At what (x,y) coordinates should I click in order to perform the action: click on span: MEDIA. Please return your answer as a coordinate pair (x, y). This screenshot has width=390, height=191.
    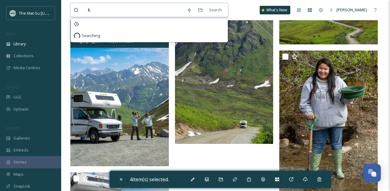
    Looking at the image, I should click on (11, 34).